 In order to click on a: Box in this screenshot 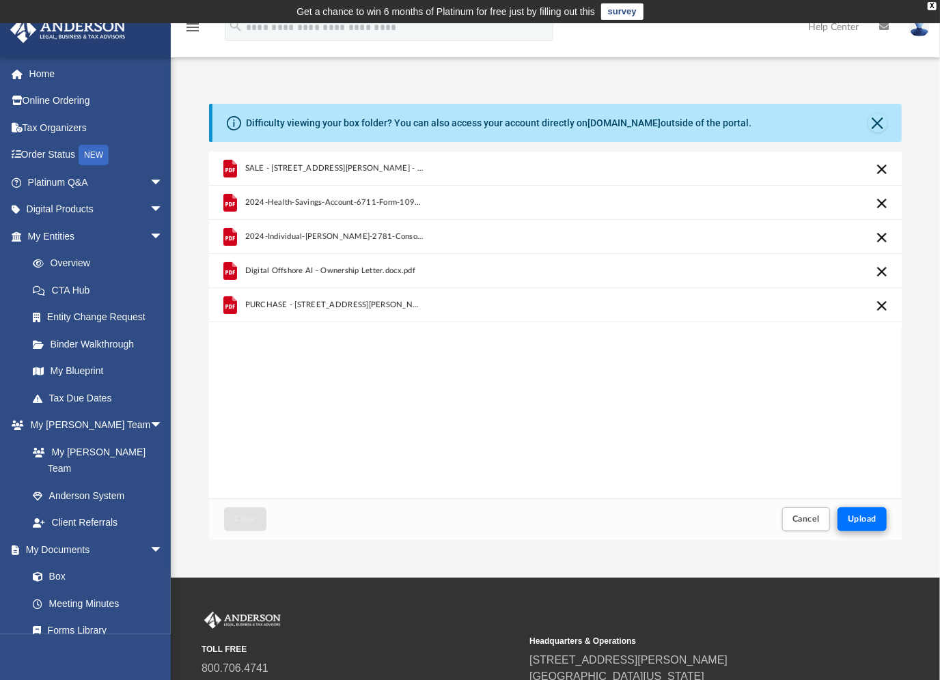, I will do `click(94, 577)`.